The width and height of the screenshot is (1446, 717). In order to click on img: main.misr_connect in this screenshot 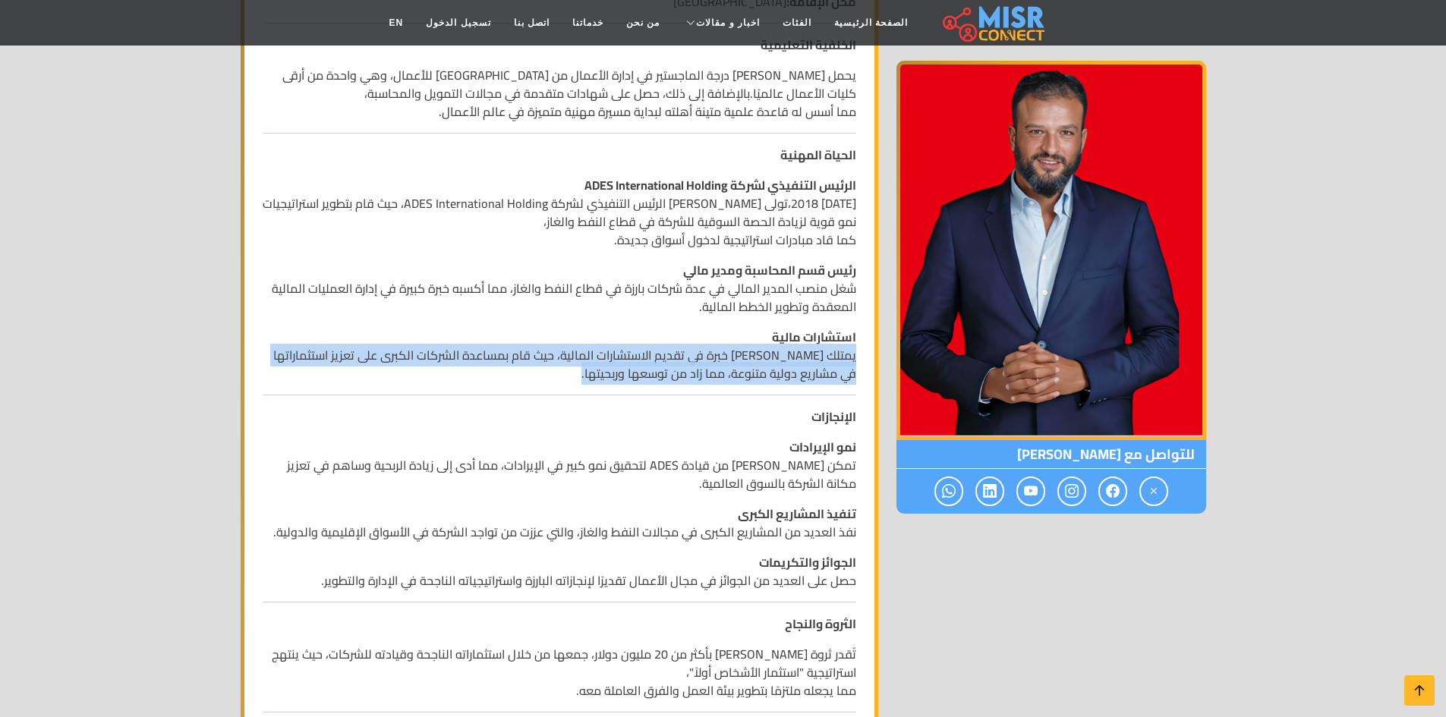, I will do `click(994, 23)`.